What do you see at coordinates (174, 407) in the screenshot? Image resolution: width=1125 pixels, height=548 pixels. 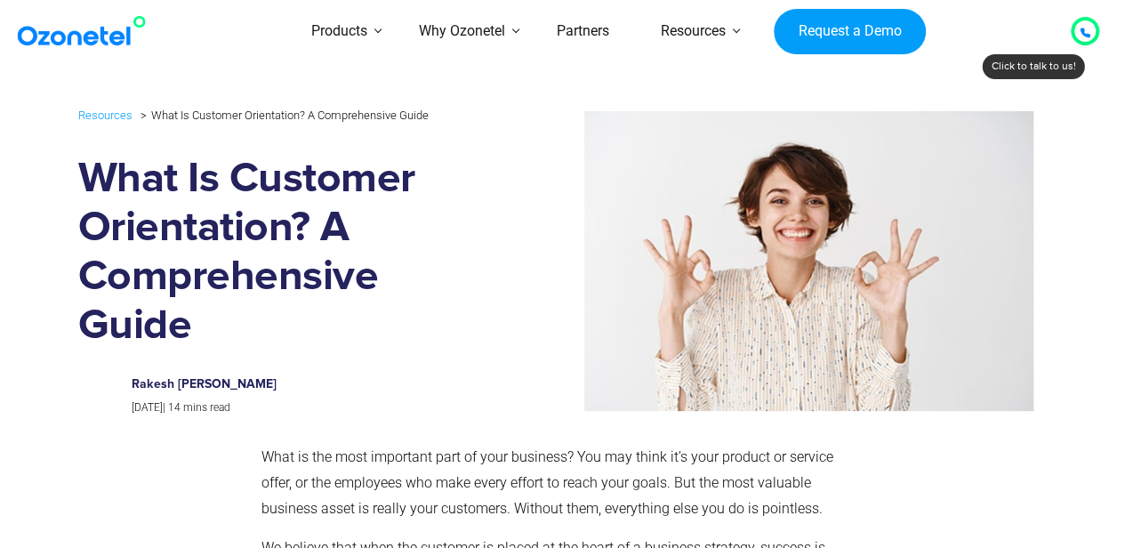 I see `span: 14` at bounding box center [174, 407].